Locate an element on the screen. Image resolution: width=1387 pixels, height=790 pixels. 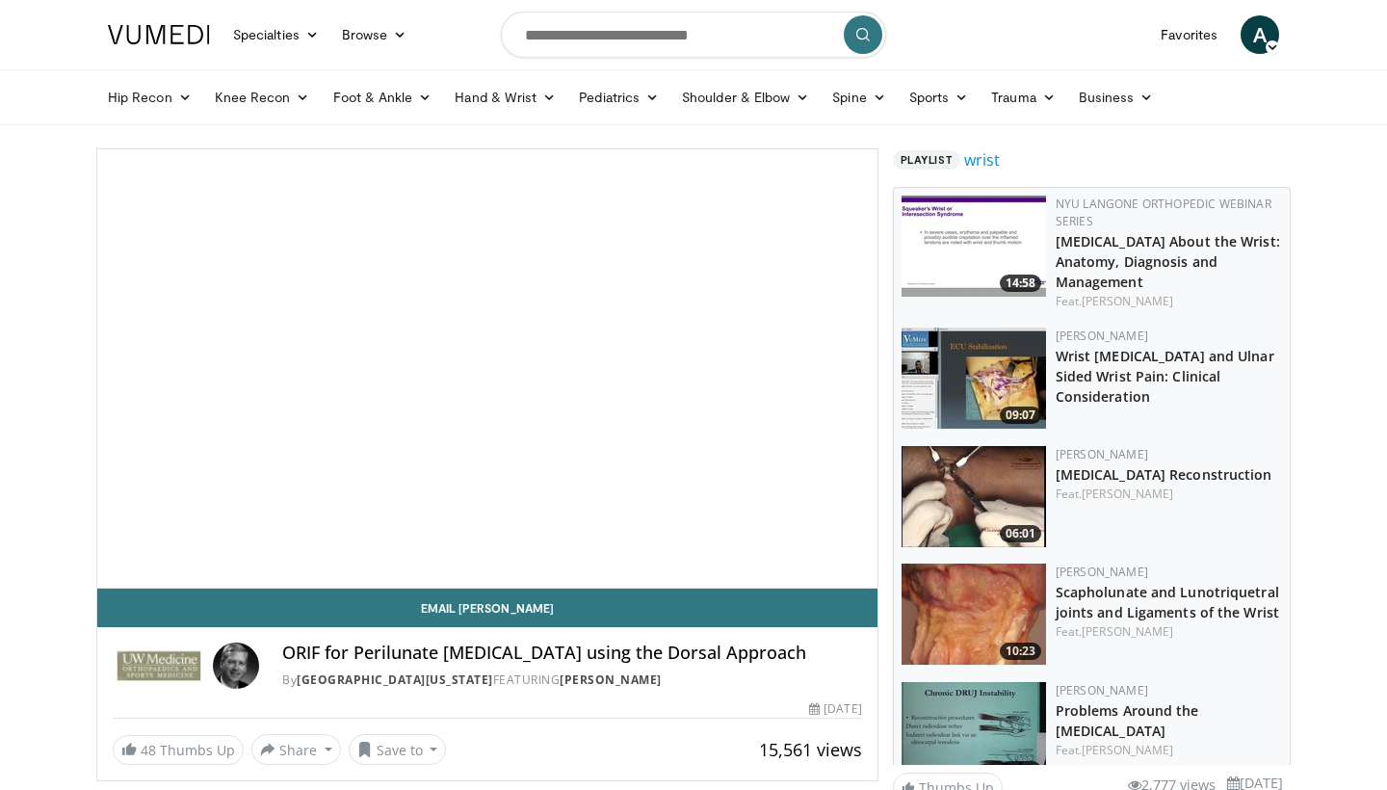
img: bbb4fcc0-f4d3-431b-87df-11a0caa9bf74.150x105_q85_crop-smart_upscale.jpg is located at coordinates (974, 732).